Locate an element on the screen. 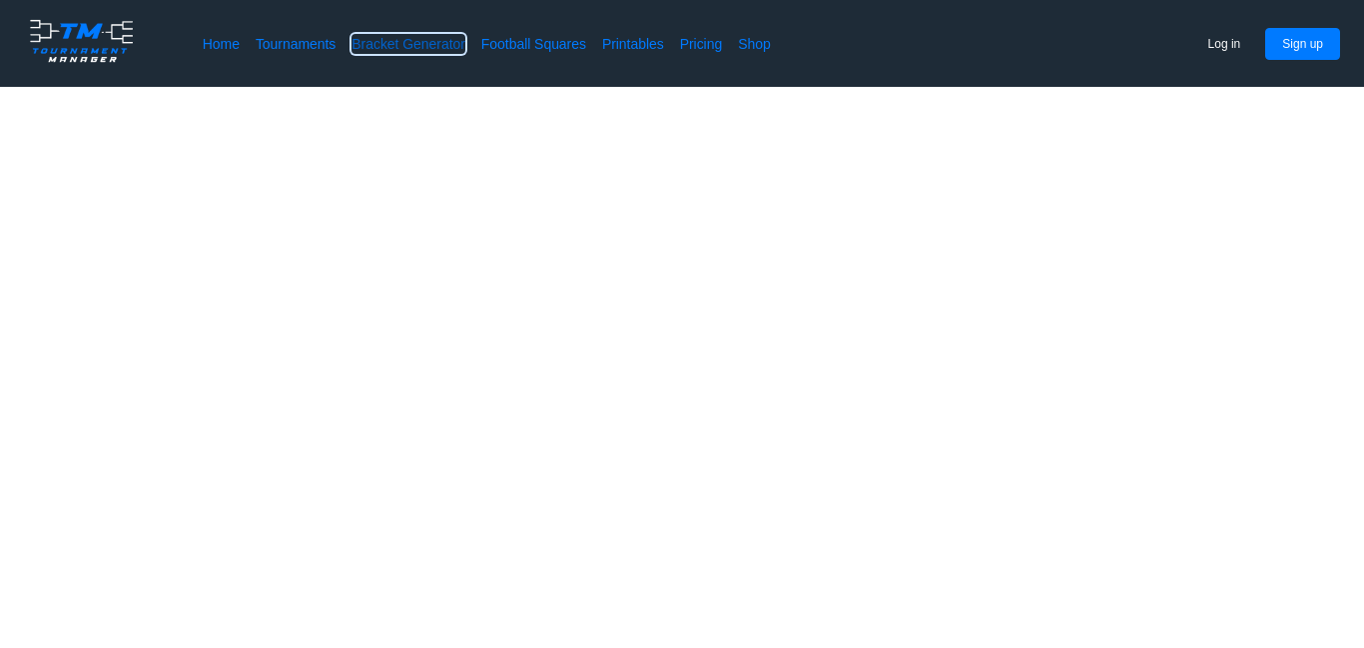  img: logo.ffa97a18e3bf2c7d.png is located at coordinates (81, 41).